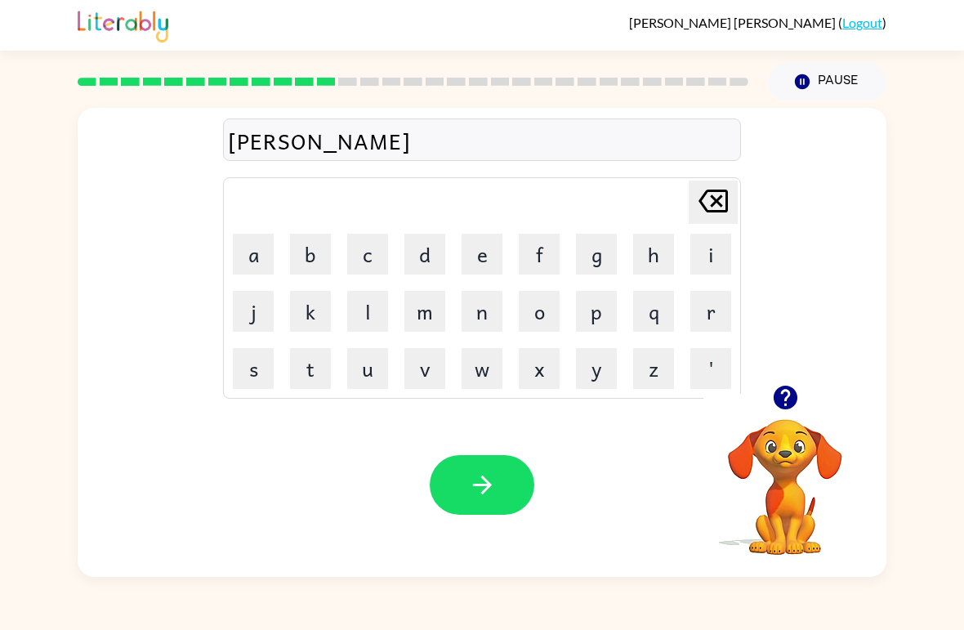  What do you see at coordinates (482, 311) in the screenshot?
I see `button: n` at bounding box center [482, 311].